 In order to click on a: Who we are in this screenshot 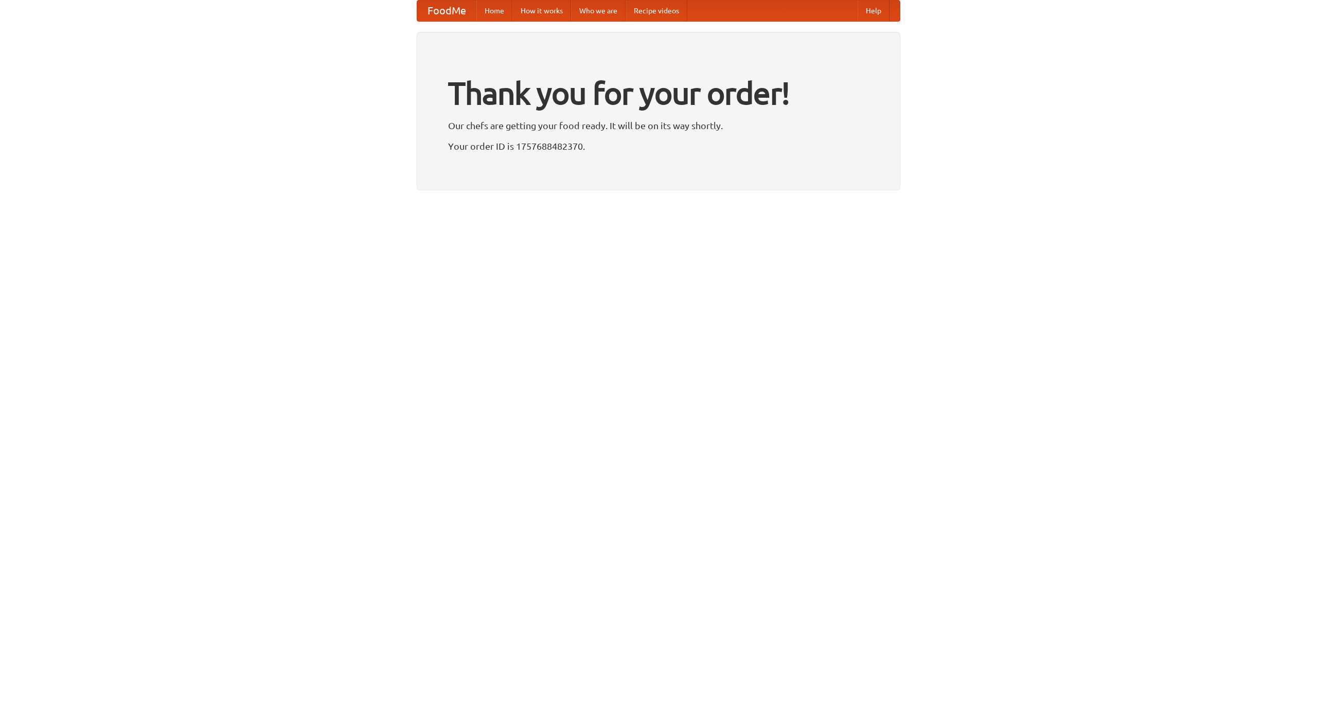, I will do `click(598, 11)`.